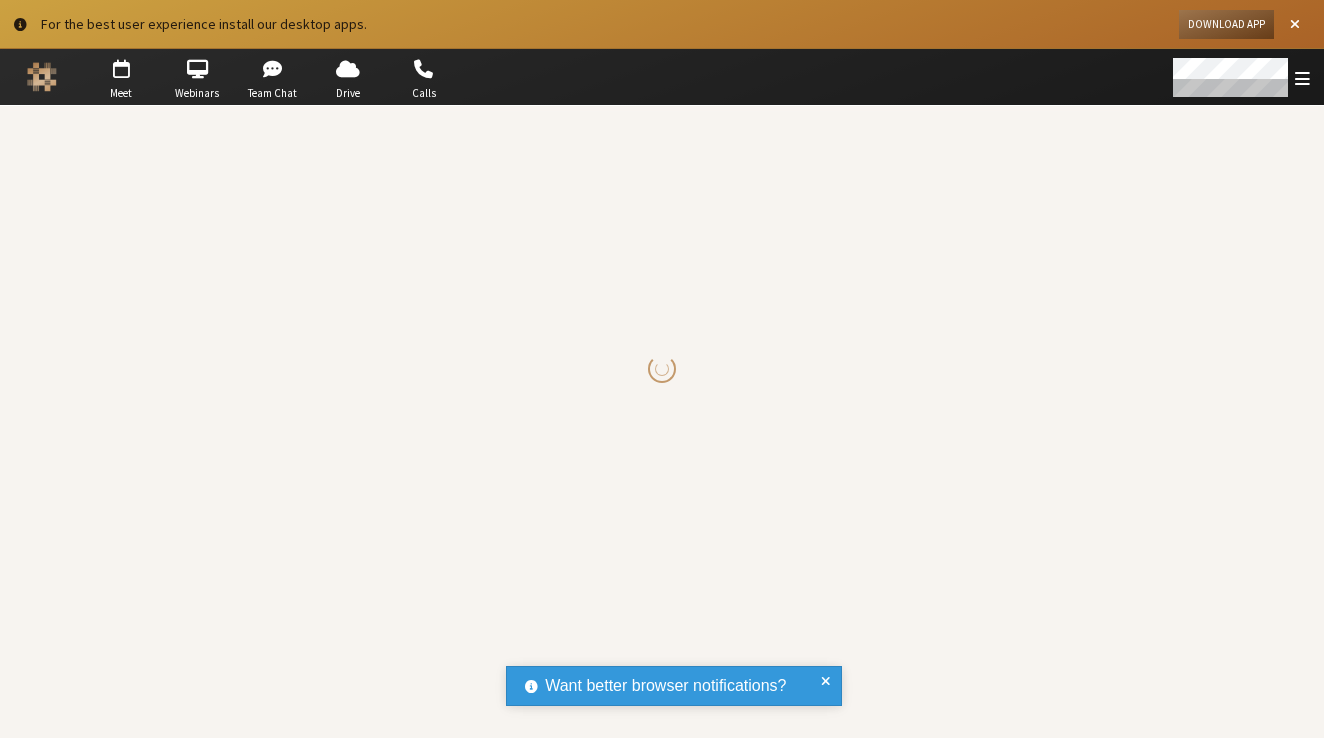  What do you see at coordinates (603, 24) in the screenshot?
I see `div: For the best user experience install our desktop apps.` at bounding box center [603, 24].